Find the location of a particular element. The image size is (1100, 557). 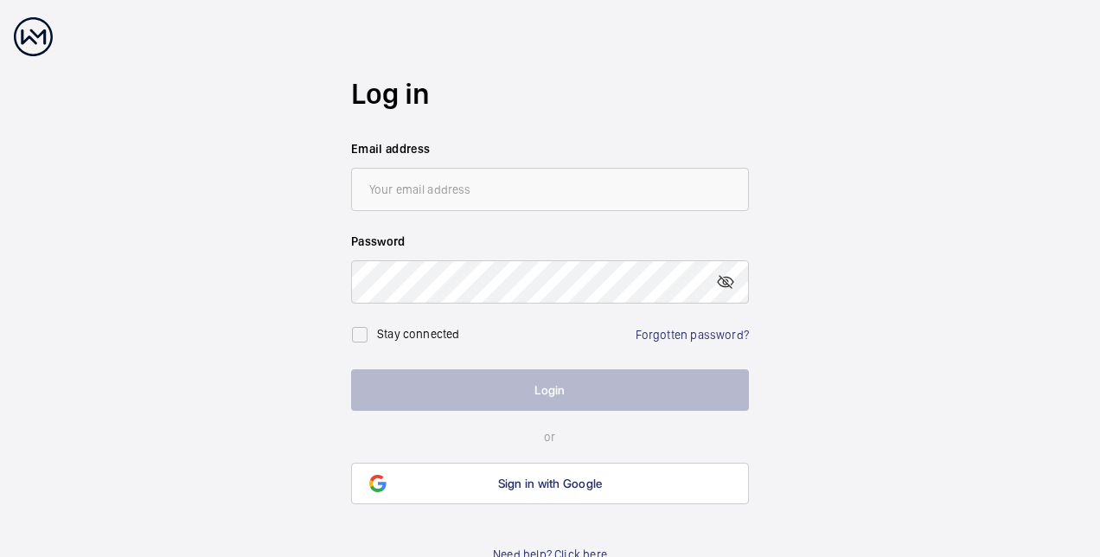

button: Login is located at coordinates (550, 390).